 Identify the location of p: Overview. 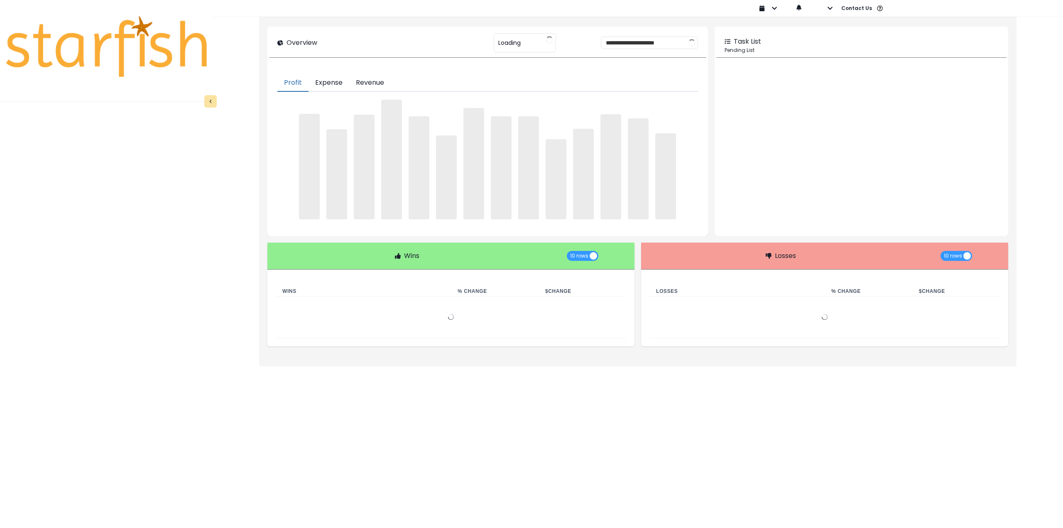
(302, 43).